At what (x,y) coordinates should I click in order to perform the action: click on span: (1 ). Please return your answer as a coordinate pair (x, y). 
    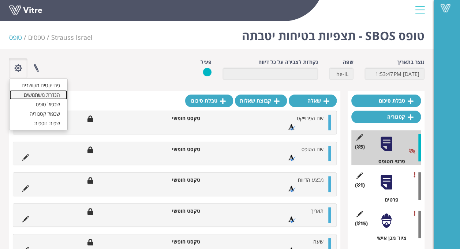
    Looking at the image, I should click on (359, 185).